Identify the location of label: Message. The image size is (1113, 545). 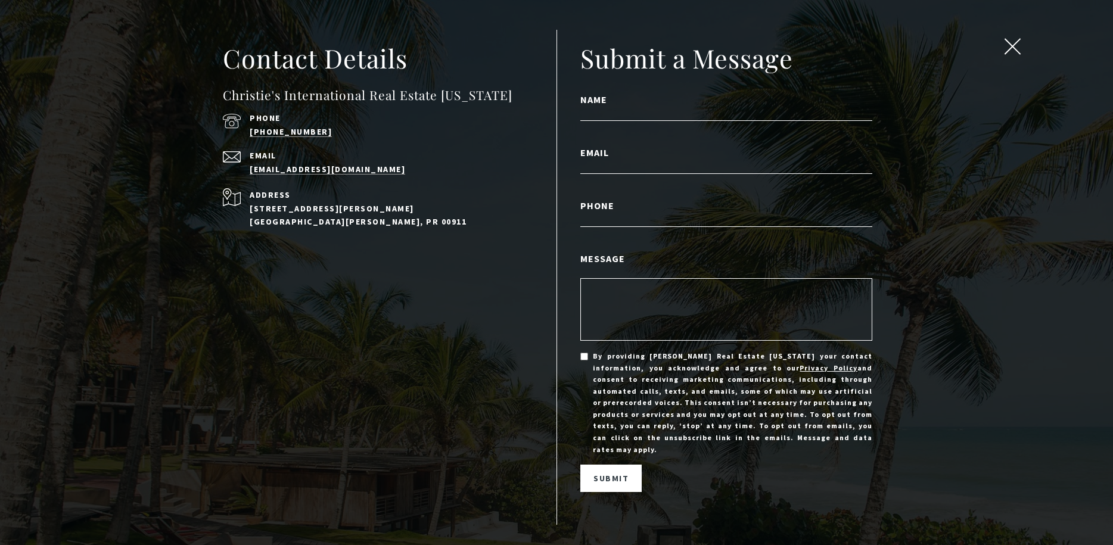
(726, 259).